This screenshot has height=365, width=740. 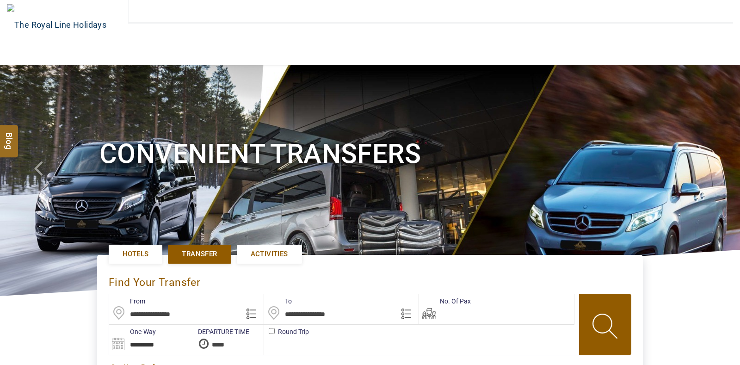 What do you see at coordinates (278, 301) in the screenshot?
I see `label: To` at bounding box center [278, 301].